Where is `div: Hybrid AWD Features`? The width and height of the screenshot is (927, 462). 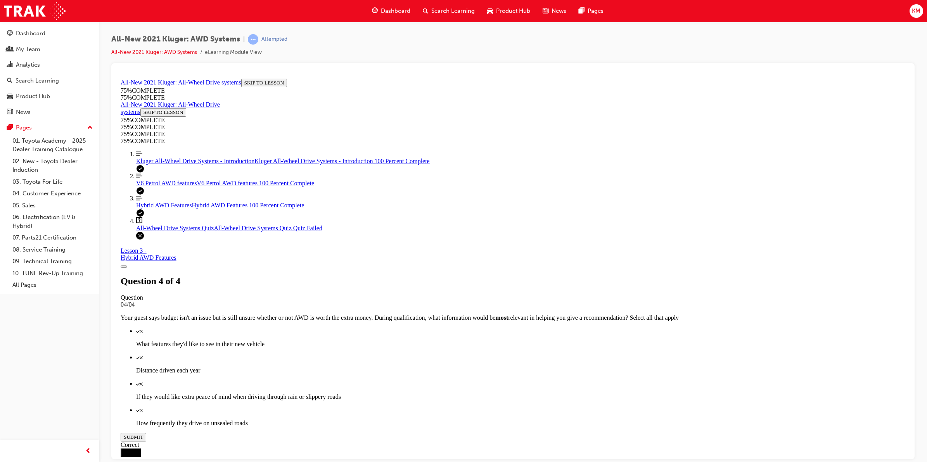 div: Hybrid AWD Features is located at coordinates (31, 182).